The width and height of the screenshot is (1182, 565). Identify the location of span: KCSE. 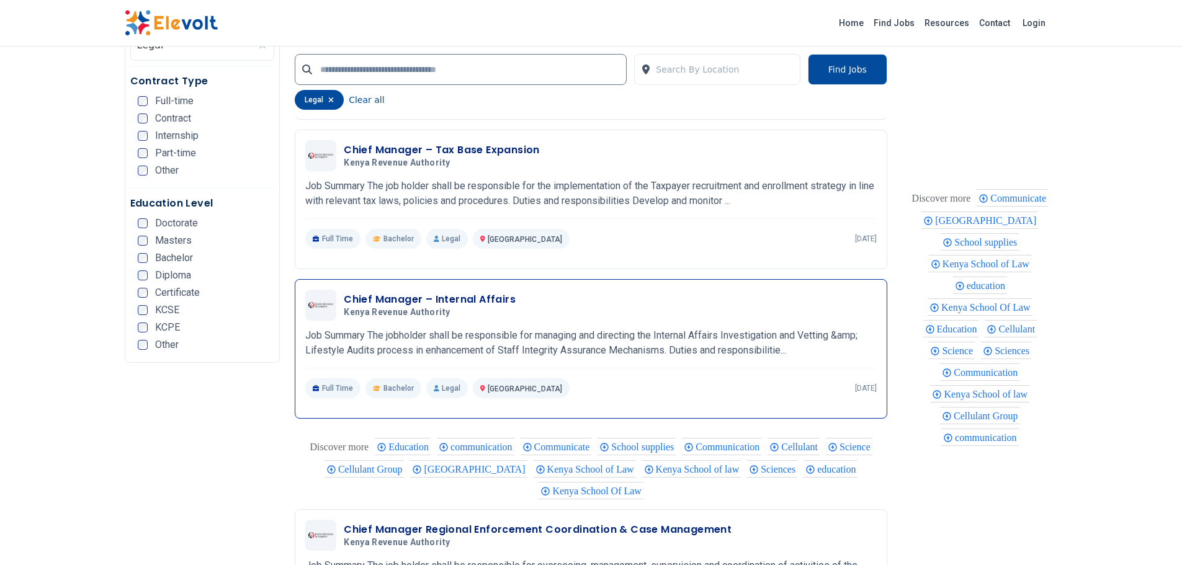
(167, 310).